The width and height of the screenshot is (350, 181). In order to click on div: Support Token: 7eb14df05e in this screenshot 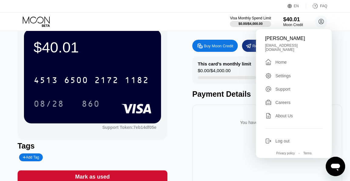, I will do `click(129, 127)`.